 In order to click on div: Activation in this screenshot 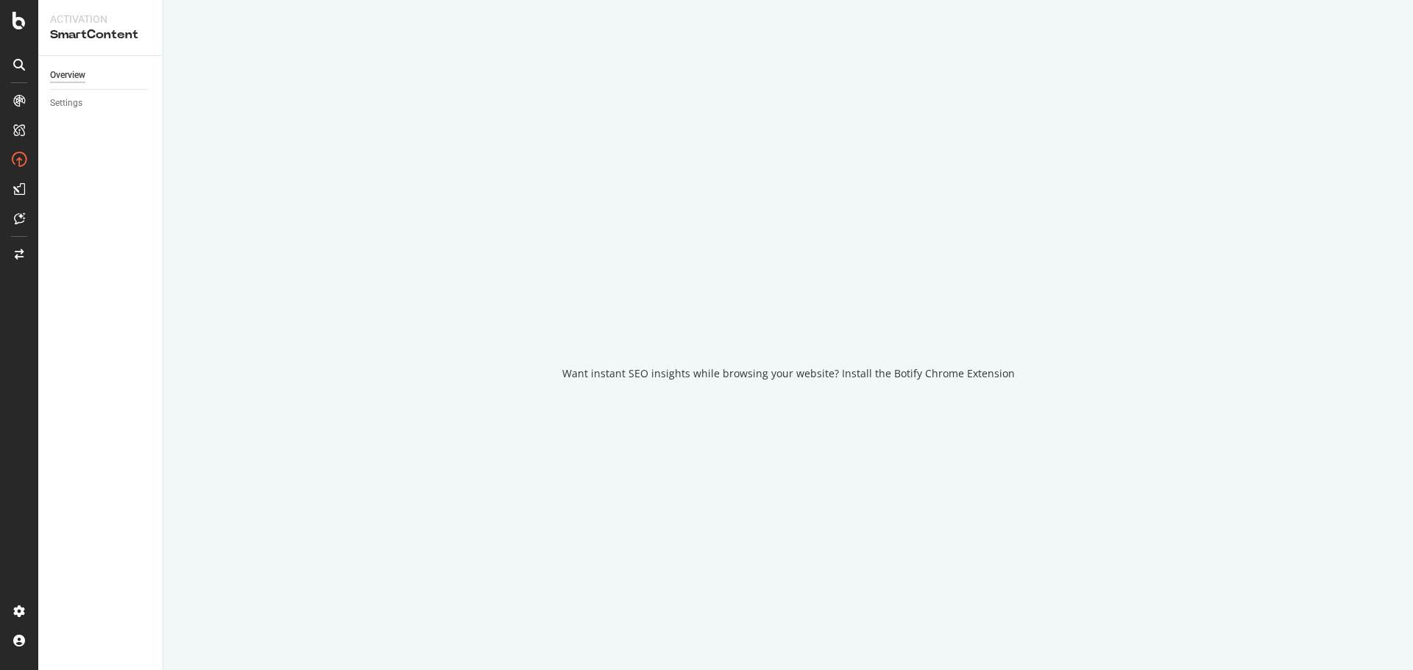, I will do `click(100, 19)`.